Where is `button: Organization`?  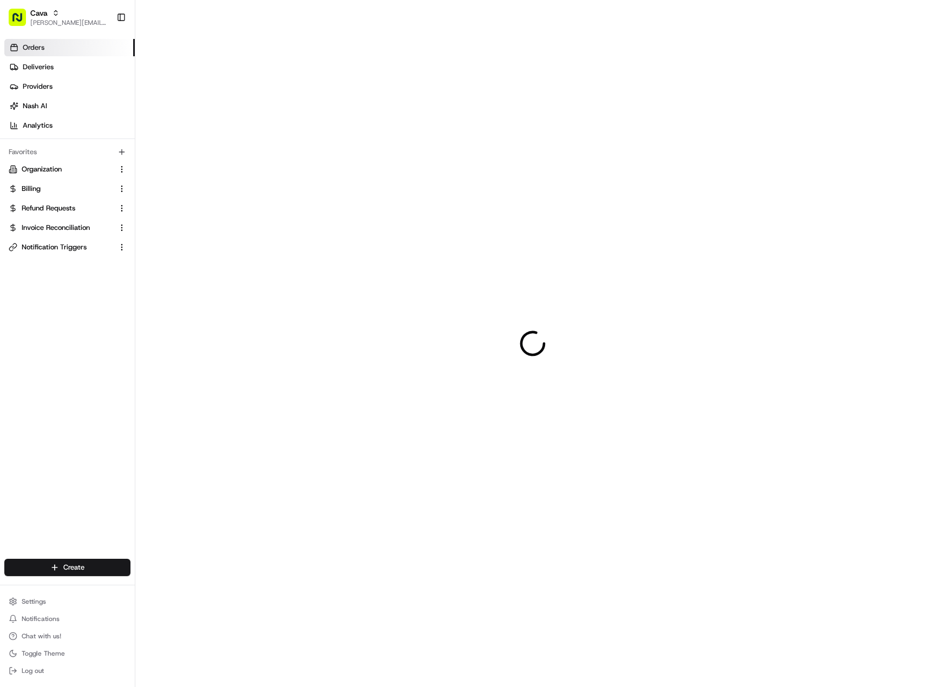 button: Organization is located at coordinates (67, 169).